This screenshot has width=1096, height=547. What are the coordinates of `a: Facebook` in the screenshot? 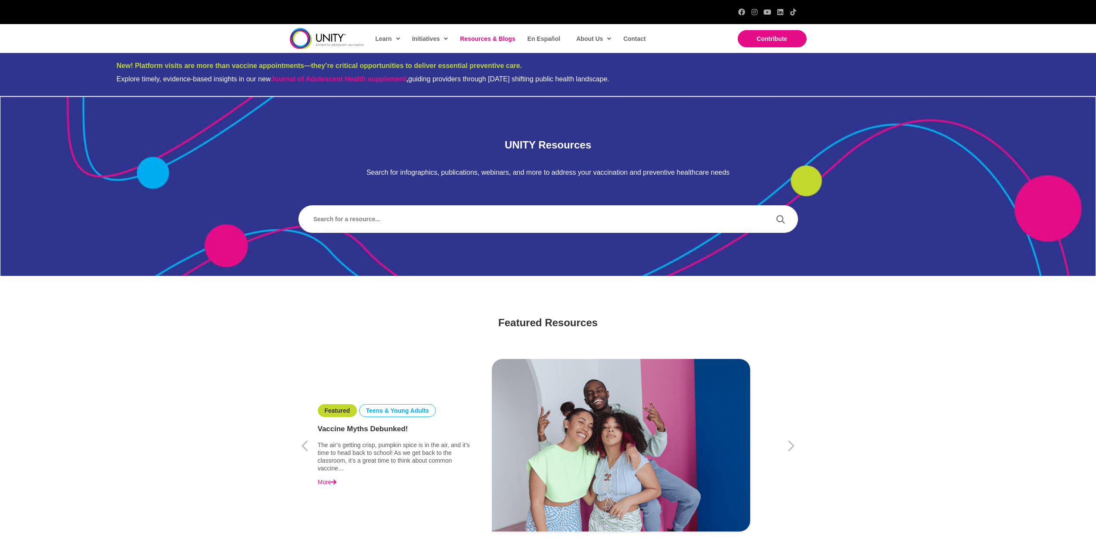 It's located at (742, 12).